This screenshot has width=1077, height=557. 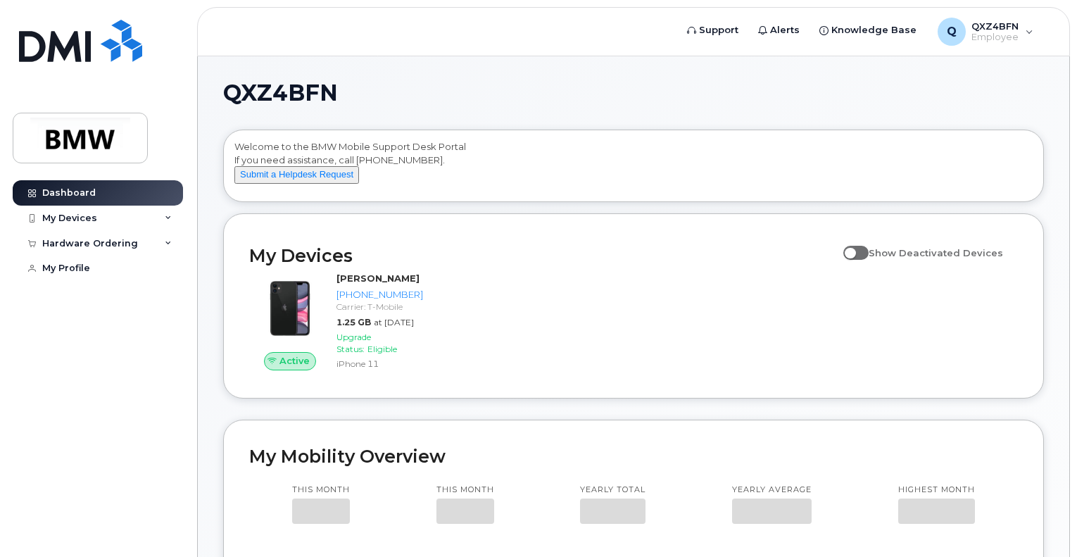 What do you see at coordinates (849, 245) in the screenshot?
I see `input: Show Deactivated Devices` at bounding box center [849, 245].